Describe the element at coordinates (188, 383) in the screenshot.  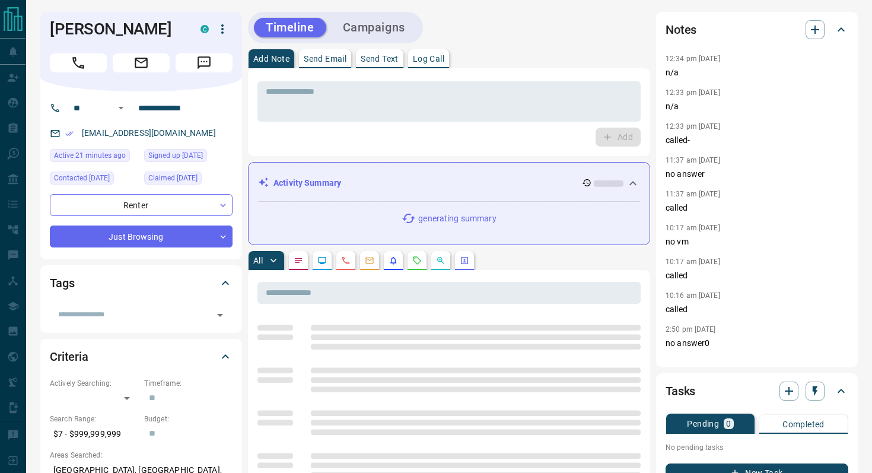
I see `p: Timeframe:` at that location.